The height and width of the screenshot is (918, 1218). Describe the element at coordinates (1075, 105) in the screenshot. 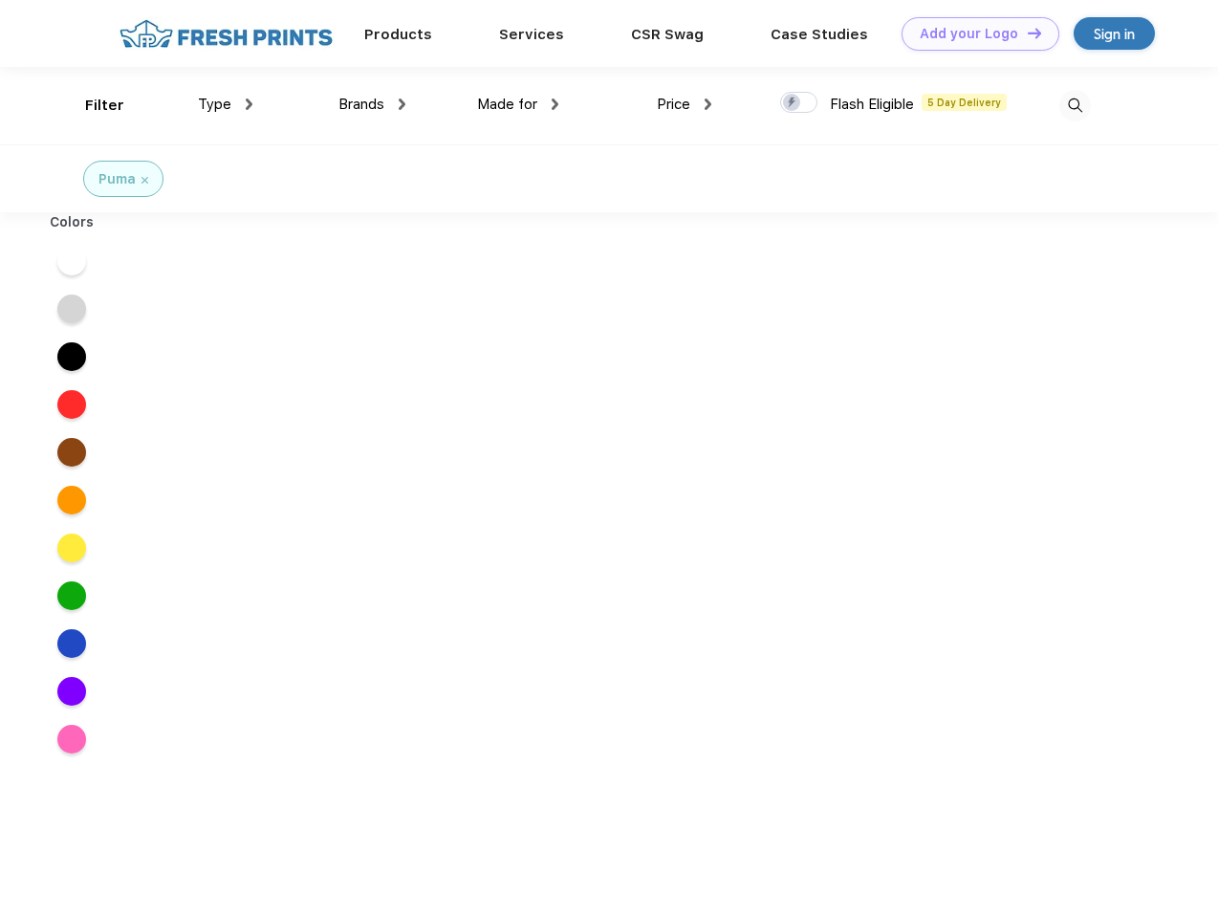

I see `img: desktop_search.svg` at that location.